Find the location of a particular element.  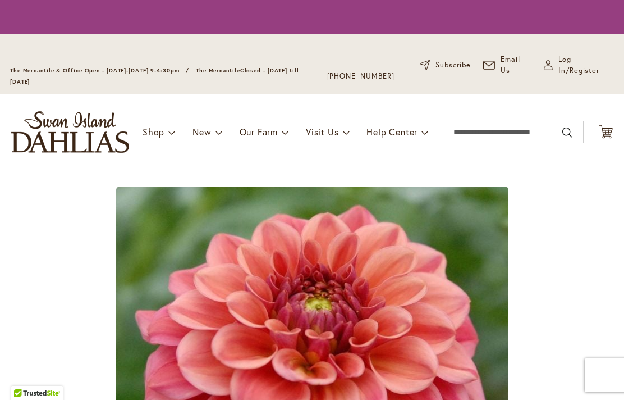

a: Subscribe is located at coordinates (445, 65).